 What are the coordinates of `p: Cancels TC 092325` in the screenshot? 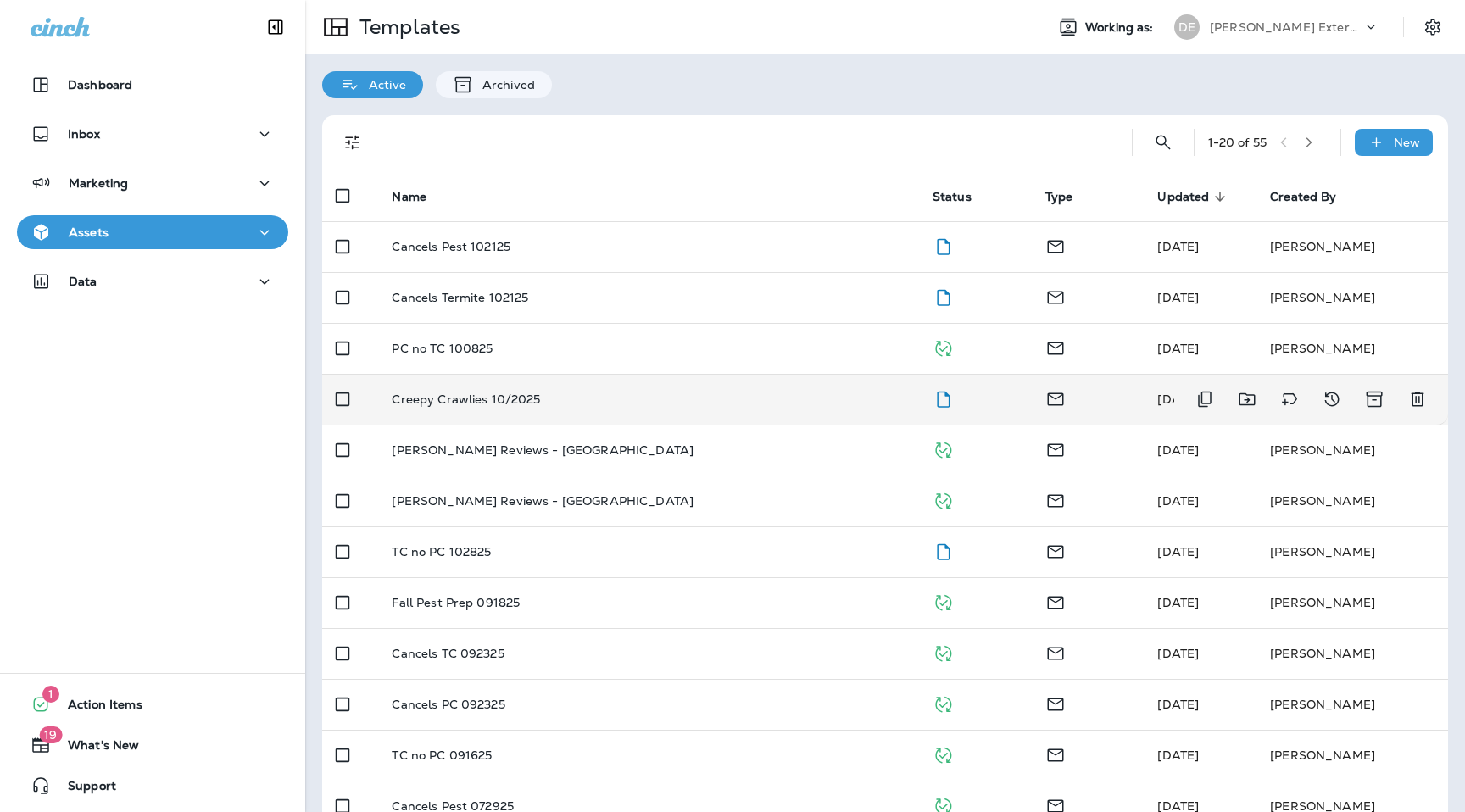 It's located at (447, 653).